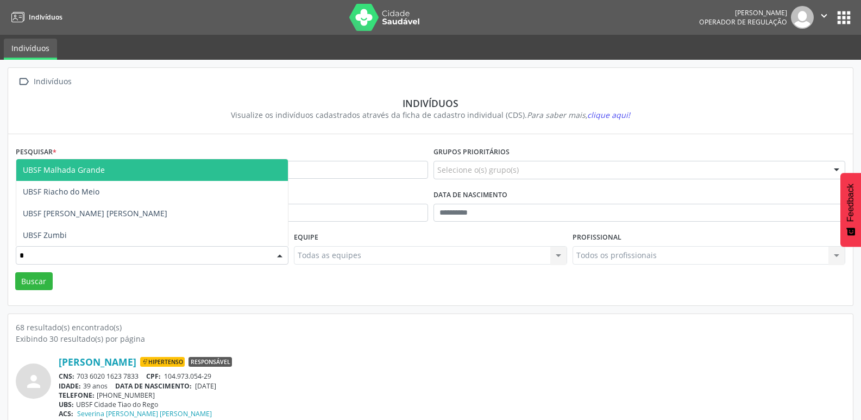  Describe the element at coordinates (608, 115) in the screenshot. I see `span: clique aqui!` at that location.